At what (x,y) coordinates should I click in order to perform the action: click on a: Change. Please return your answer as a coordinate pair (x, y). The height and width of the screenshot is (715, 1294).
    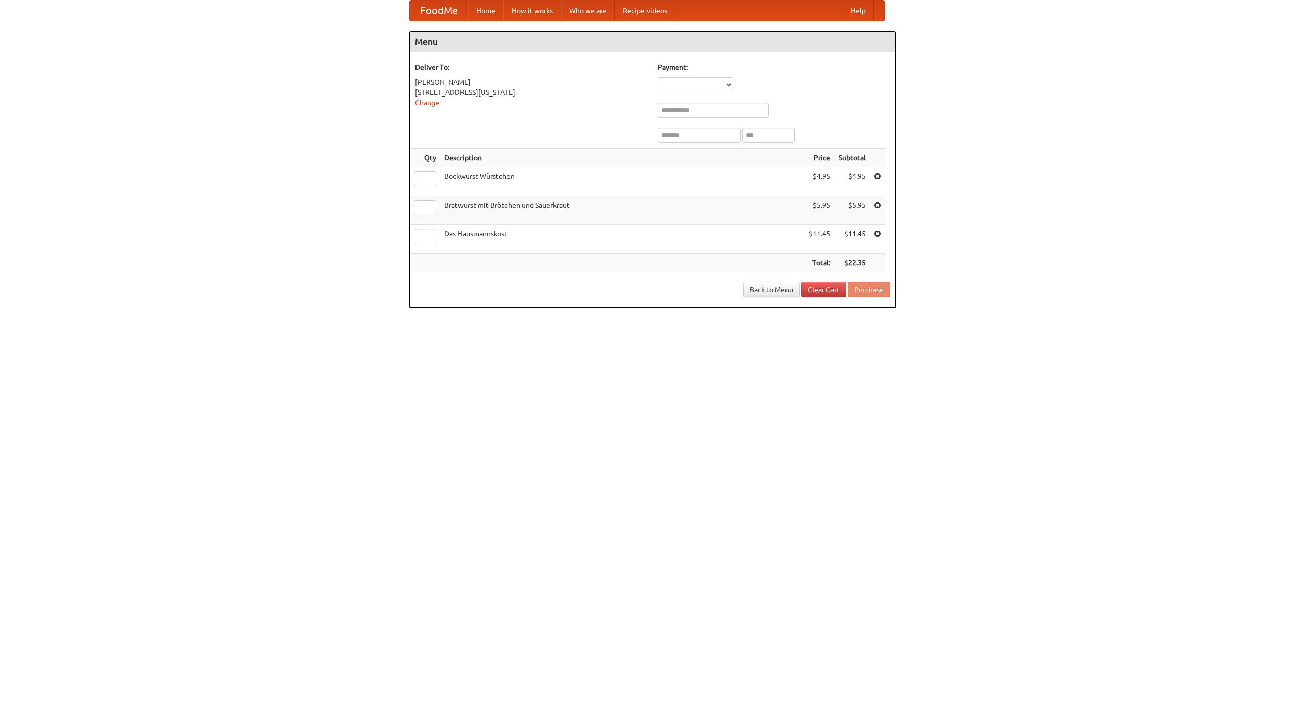
    Looking at the image, I should click on (427, 103).